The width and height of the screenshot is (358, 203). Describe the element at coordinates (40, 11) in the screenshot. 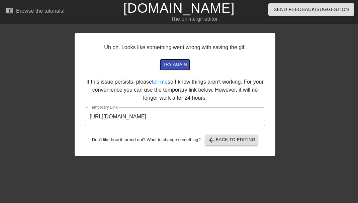

I see `div: Browse the tutorials!` at that location.